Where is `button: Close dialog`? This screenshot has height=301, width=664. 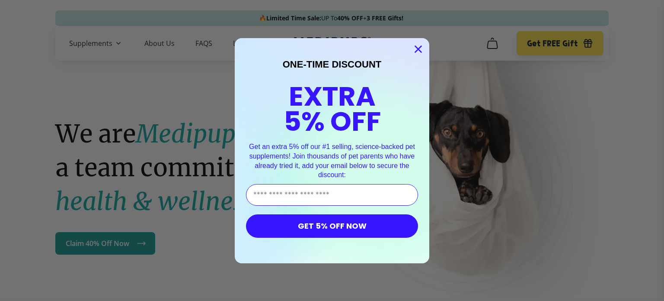 button: Close dialog is located at coordinates (418, 49).